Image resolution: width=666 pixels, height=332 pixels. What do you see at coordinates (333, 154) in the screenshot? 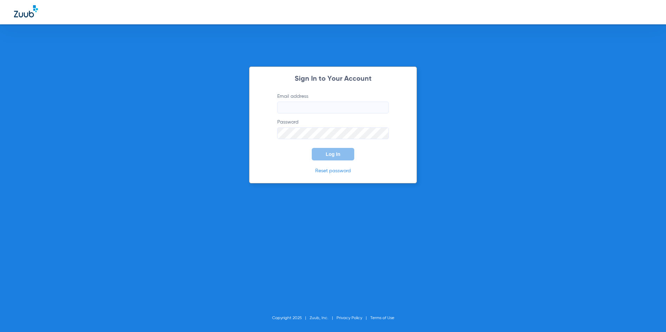
I see `button: Log In` at bounding box center [333, 154].